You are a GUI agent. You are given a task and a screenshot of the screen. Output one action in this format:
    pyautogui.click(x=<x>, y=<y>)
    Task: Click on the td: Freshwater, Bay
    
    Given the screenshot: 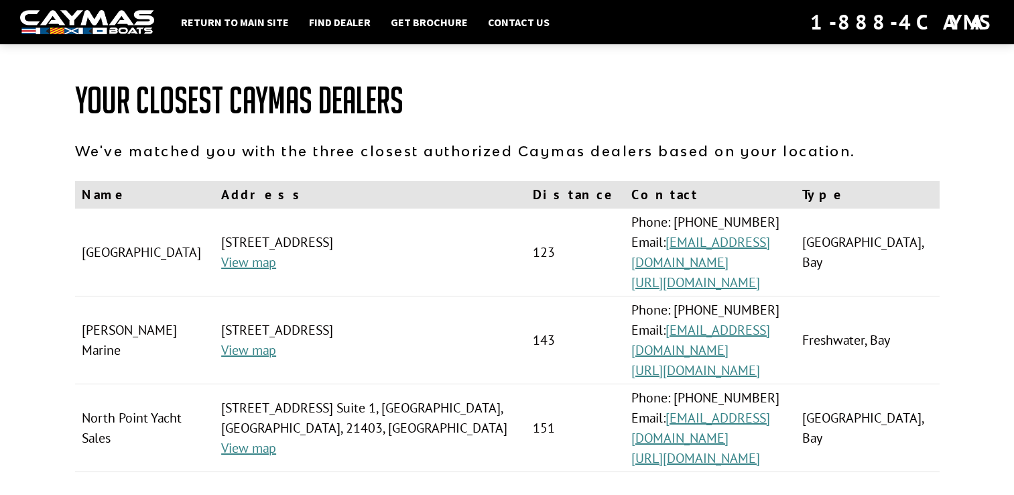 What is the action you would take?
    pyautogui.click(x=867, y=340)
    